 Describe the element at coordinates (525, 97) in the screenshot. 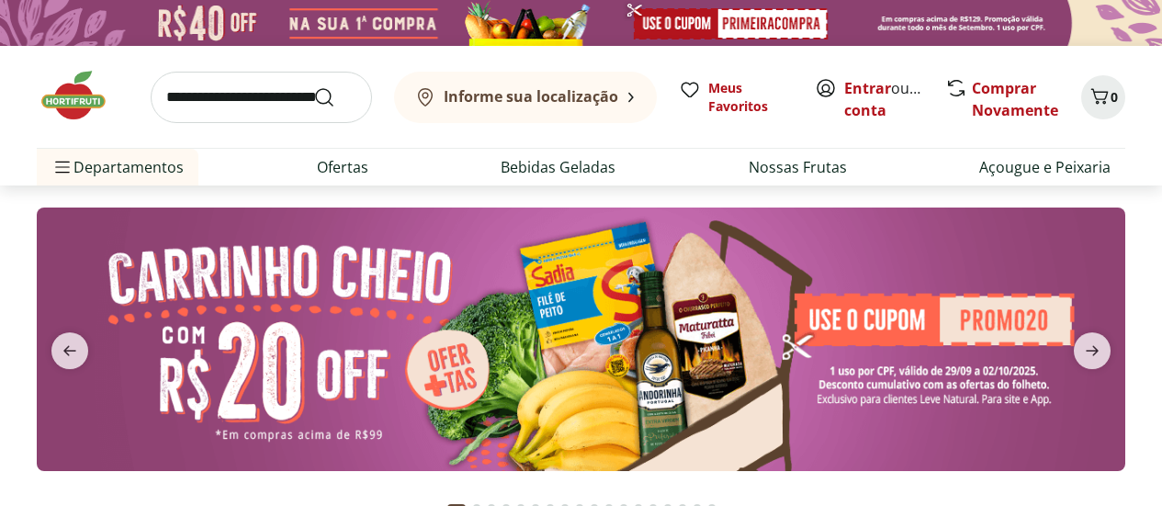

I see `button: Informe sua localização` at that location.